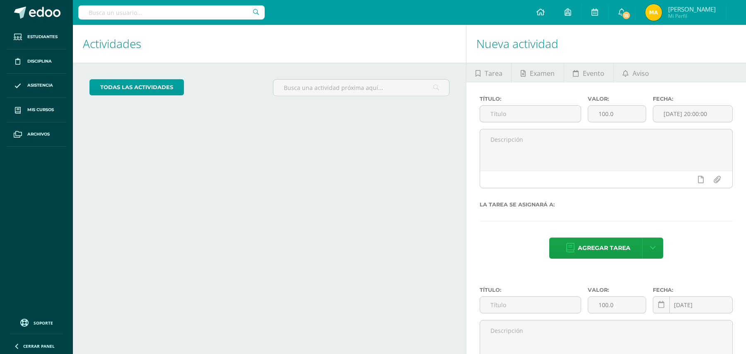 The image size is (746, 354). Describe the element at coordinates (654, 12) in the screenshot. I see `img: 215b9c9539769b3c2cc1c8ca402366c2.png` at that location.